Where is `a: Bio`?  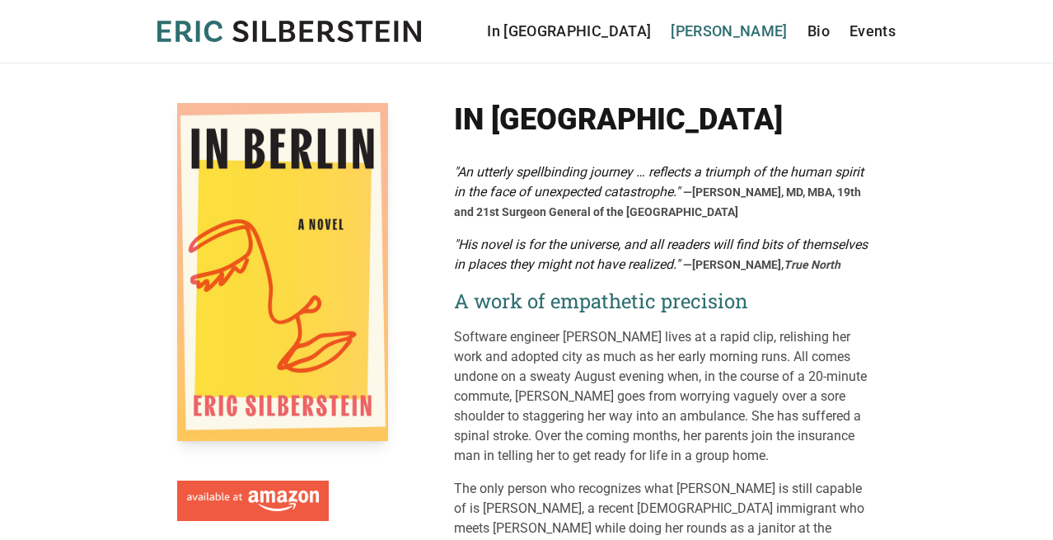 a: Bio is located at coordinates (819, 31).